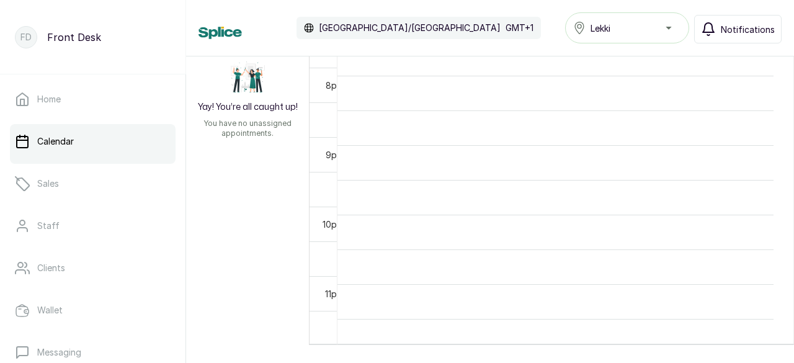  What do you see at coordinates (51, 268) in the screenshot?
I see `p: Clients` at bounding box center [51, 268].